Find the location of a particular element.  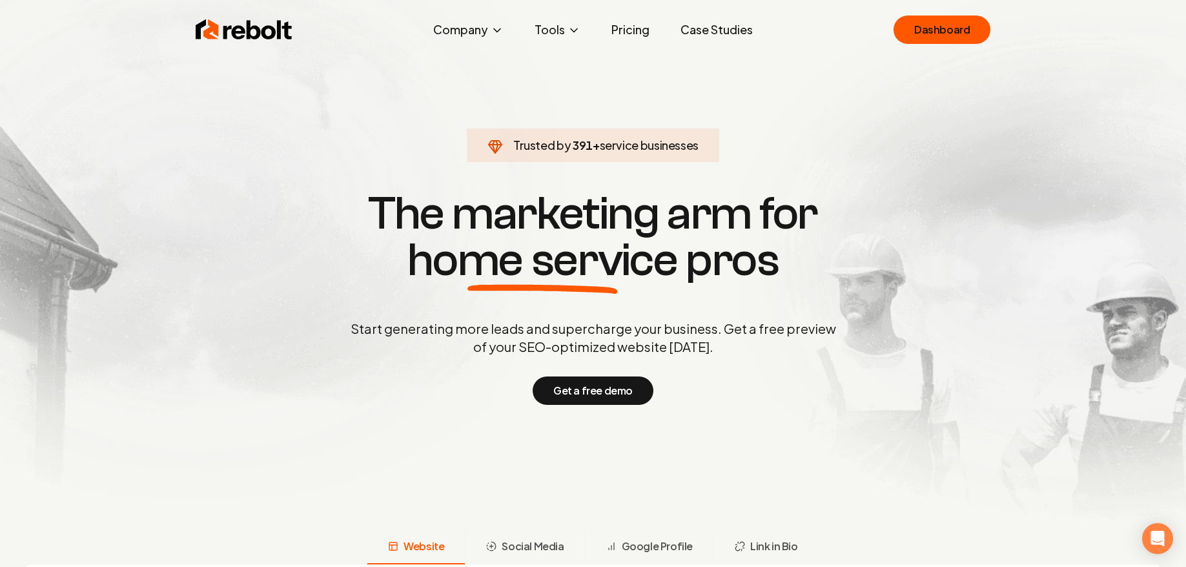

img: Rebolt Logo is located at coordinates (244, 30).